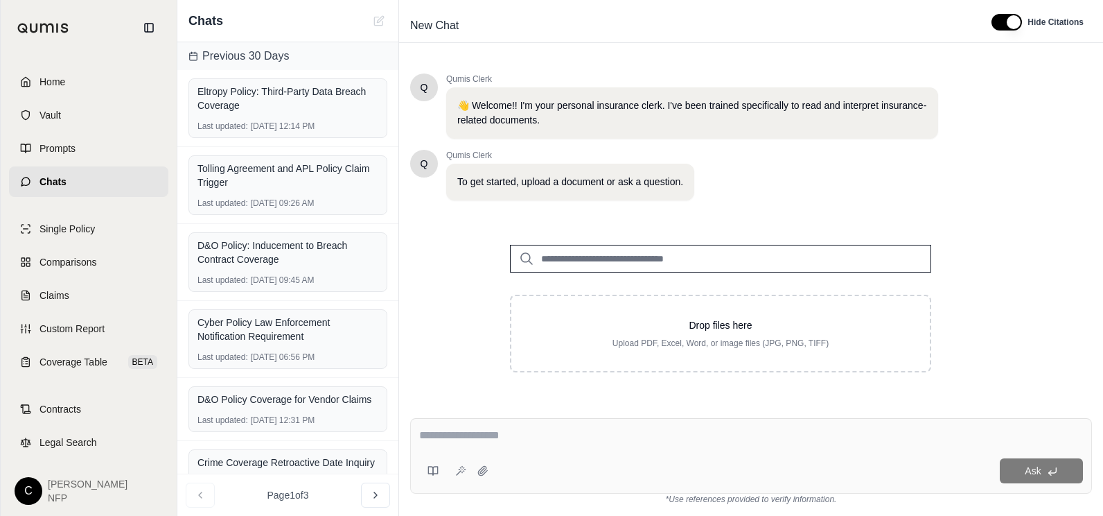 The width and height of the screenshot is (1103, 516). Describe the element at coordinates (68, 442) in the screenshot. I see `span: Legal Search` at that location.